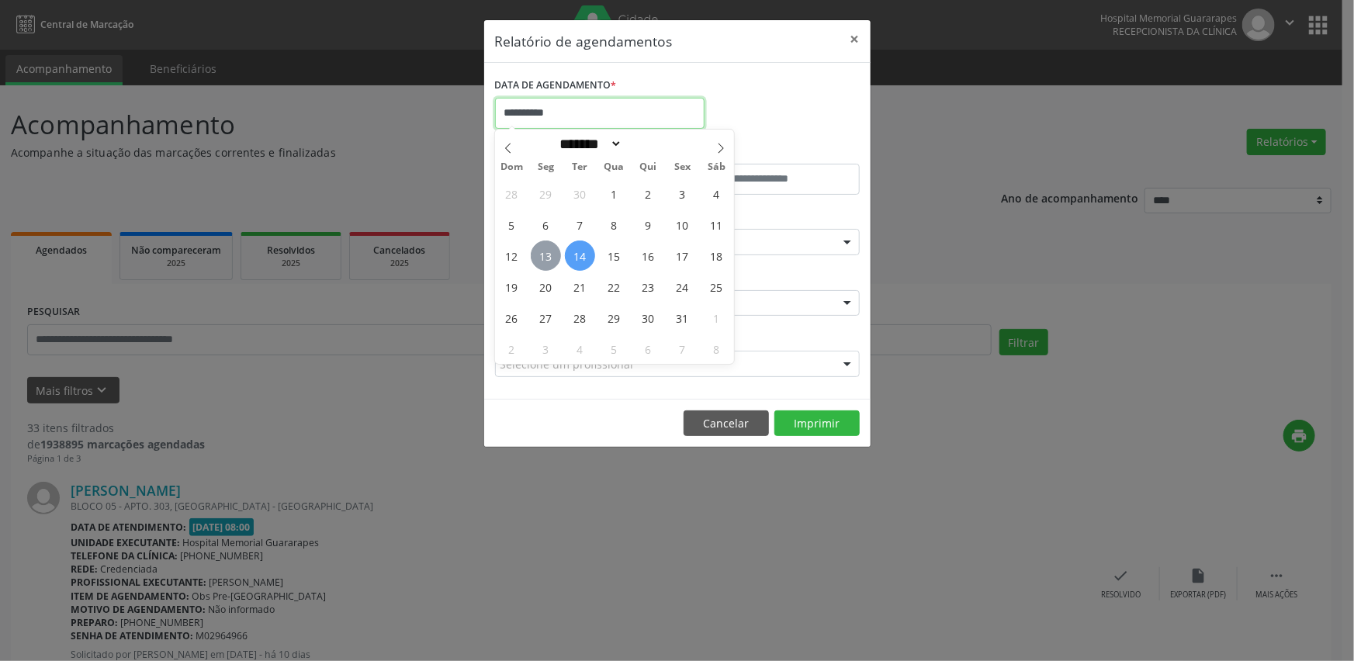 The width and height of the screenshot is (1354, 661). Describe the element at coordinates (716, 286) in the screenshot. I see `span: Outubro 25, 2025` at that location.